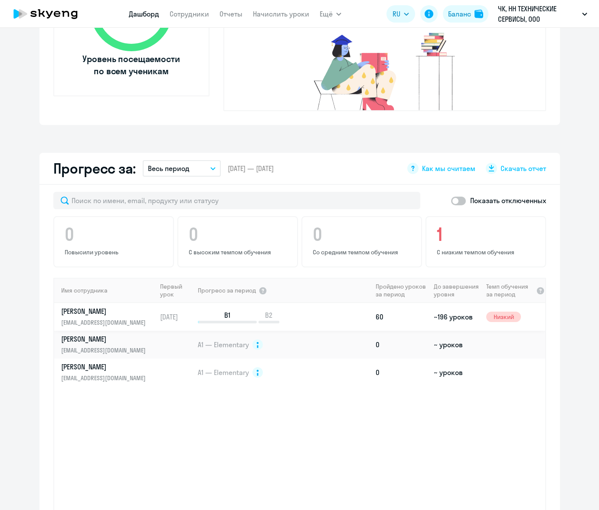 The width and height of the screenshot is (599, 510). Describe the element at coordinates (460, 14) in the screenshot. I see `div: Баланс` at that location.